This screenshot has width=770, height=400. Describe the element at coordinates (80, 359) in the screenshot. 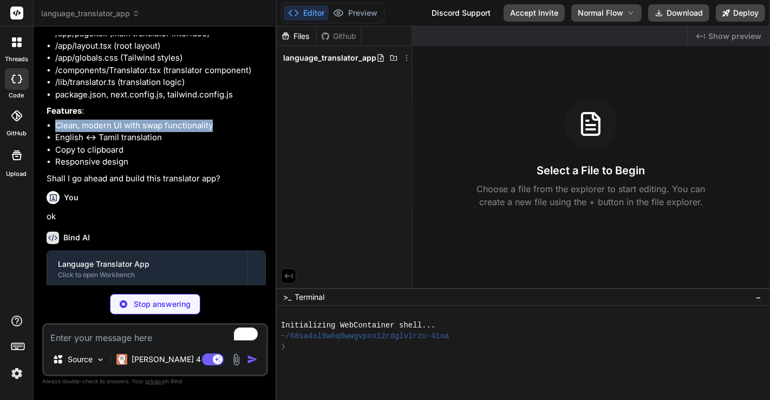

I see `p: Source` at that location.